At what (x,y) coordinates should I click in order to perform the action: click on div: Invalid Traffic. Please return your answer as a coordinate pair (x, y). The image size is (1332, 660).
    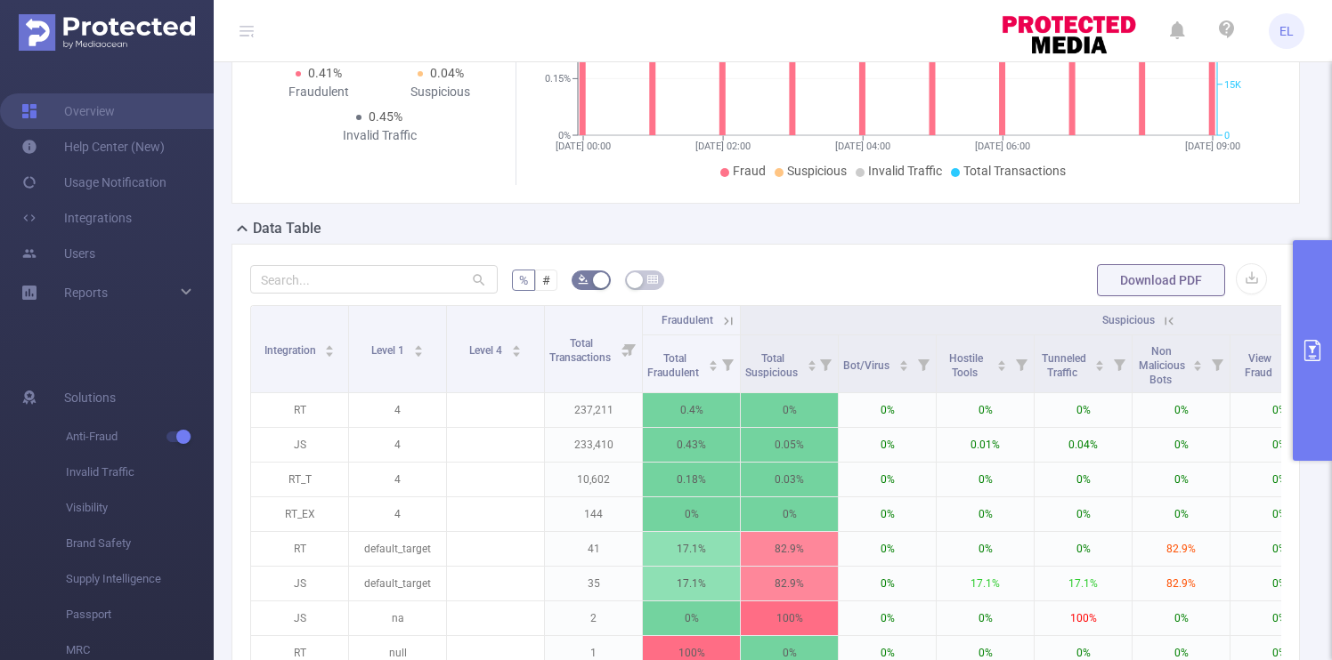
    Looking at the image, I should click on (379, 135).